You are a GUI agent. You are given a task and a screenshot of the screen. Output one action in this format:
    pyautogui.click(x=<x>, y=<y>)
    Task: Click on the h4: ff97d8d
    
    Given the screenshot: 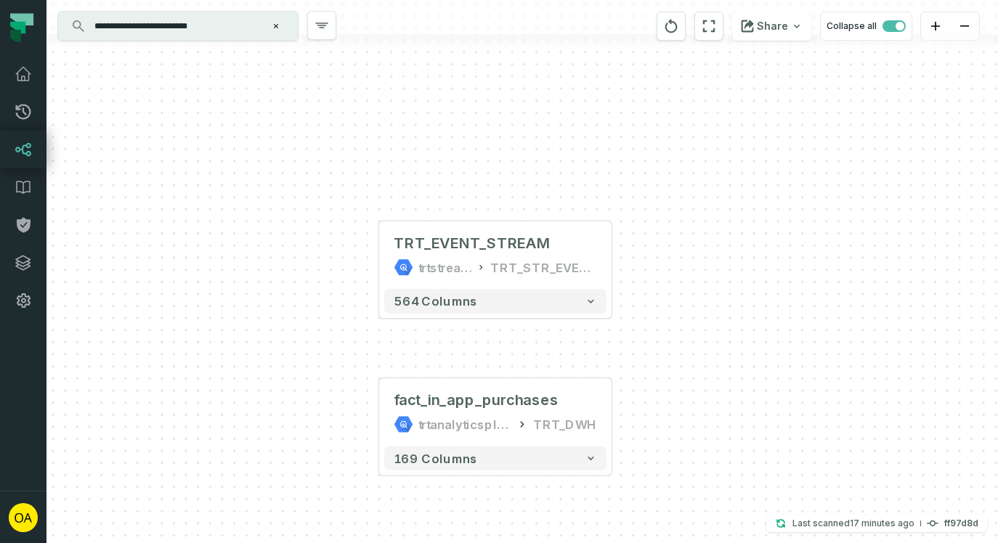 What is the action you would take?
    pyautogui.click(x=961, y=524)
    